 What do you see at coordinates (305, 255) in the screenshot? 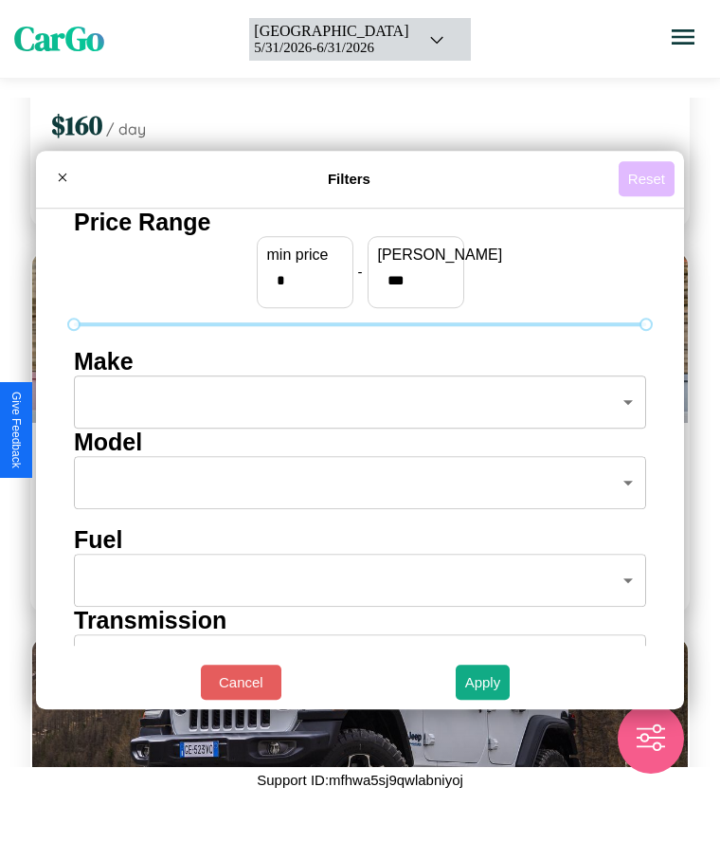
I see `label: min price` at bounding box center [305, 255].